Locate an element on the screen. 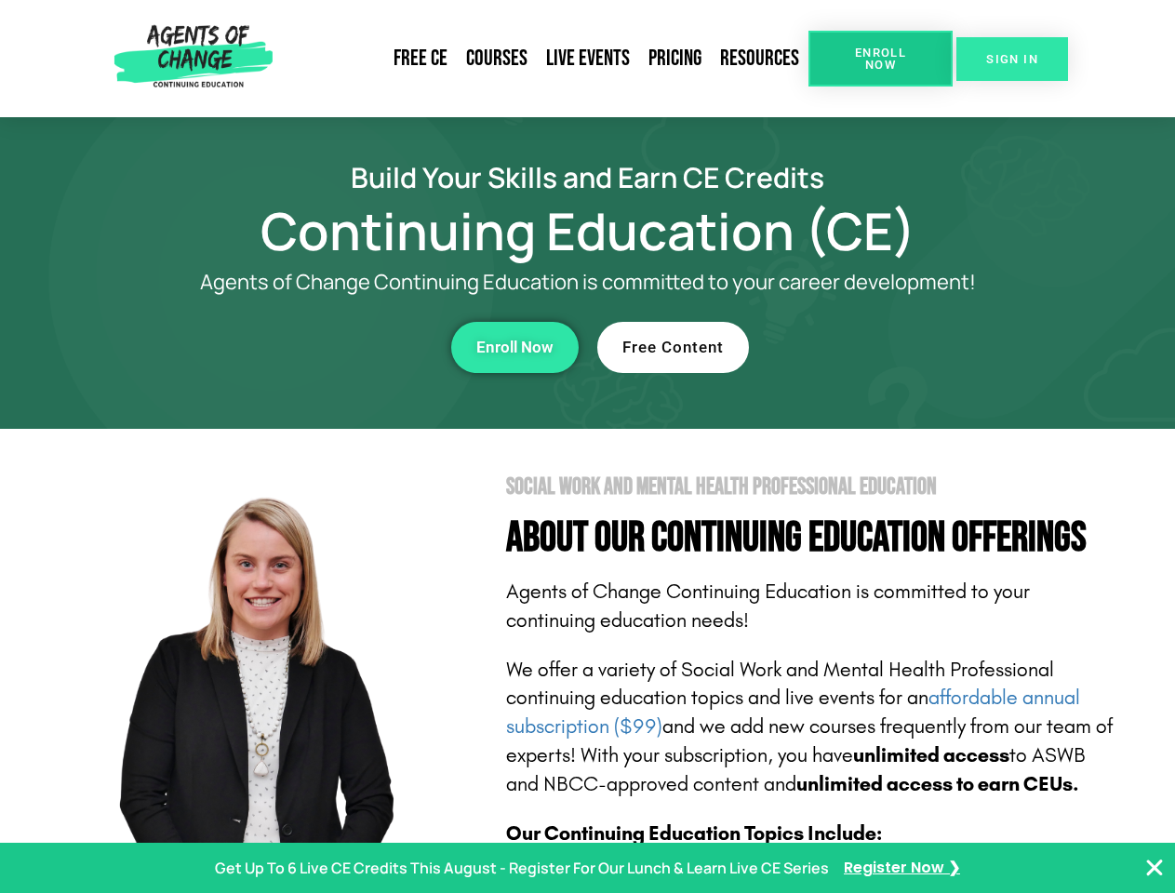  span: SIGN IN is located at coordinates (1012, 59).